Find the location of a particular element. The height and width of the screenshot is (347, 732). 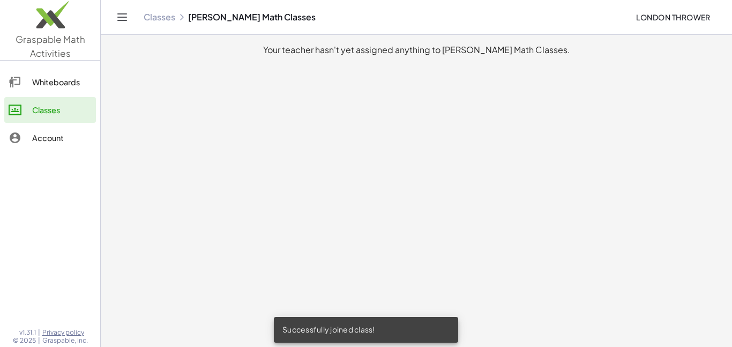

div: Account is located at coordinates (62, 138).